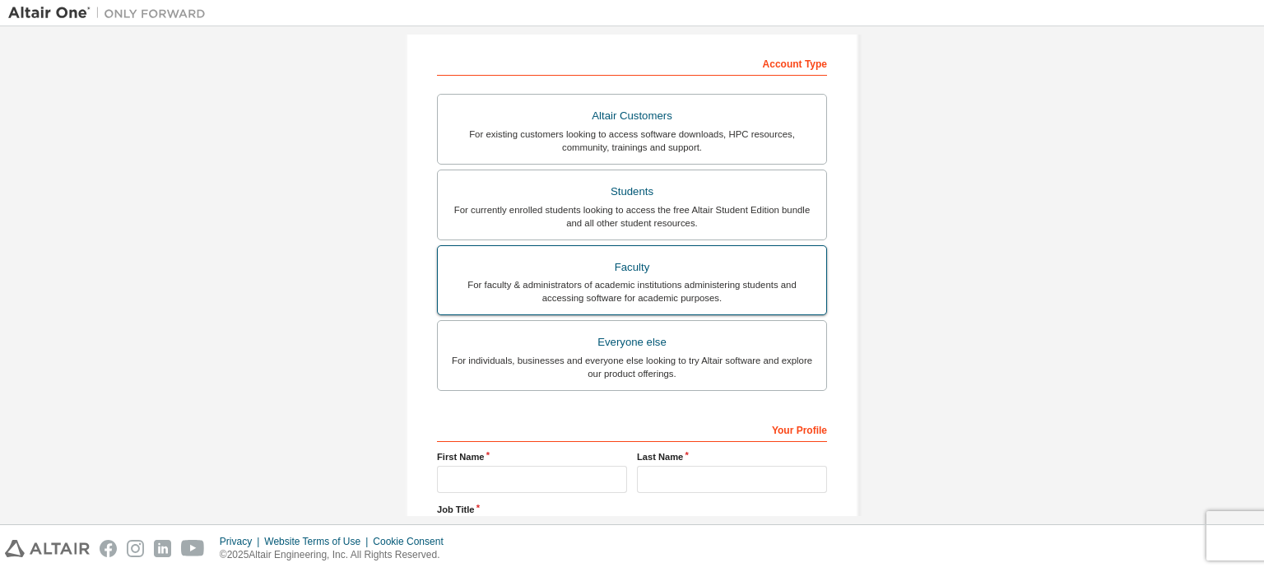 Image resolution: width=1264 pixels, height=572 pixels. I want to click on div: Privacy, so click(242, 542).